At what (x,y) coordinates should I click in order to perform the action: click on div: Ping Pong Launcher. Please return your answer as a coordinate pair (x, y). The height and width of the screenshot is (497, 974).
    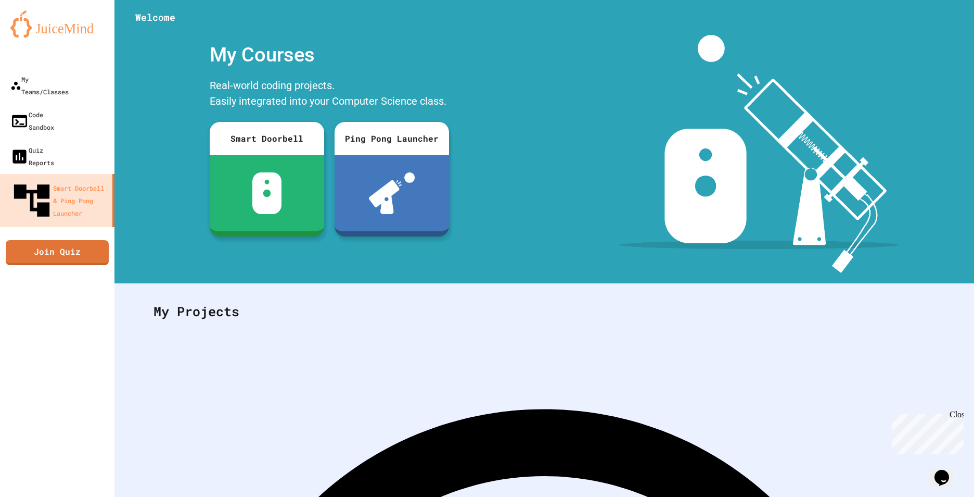
    Looking at the image, I should click on (392, 138).